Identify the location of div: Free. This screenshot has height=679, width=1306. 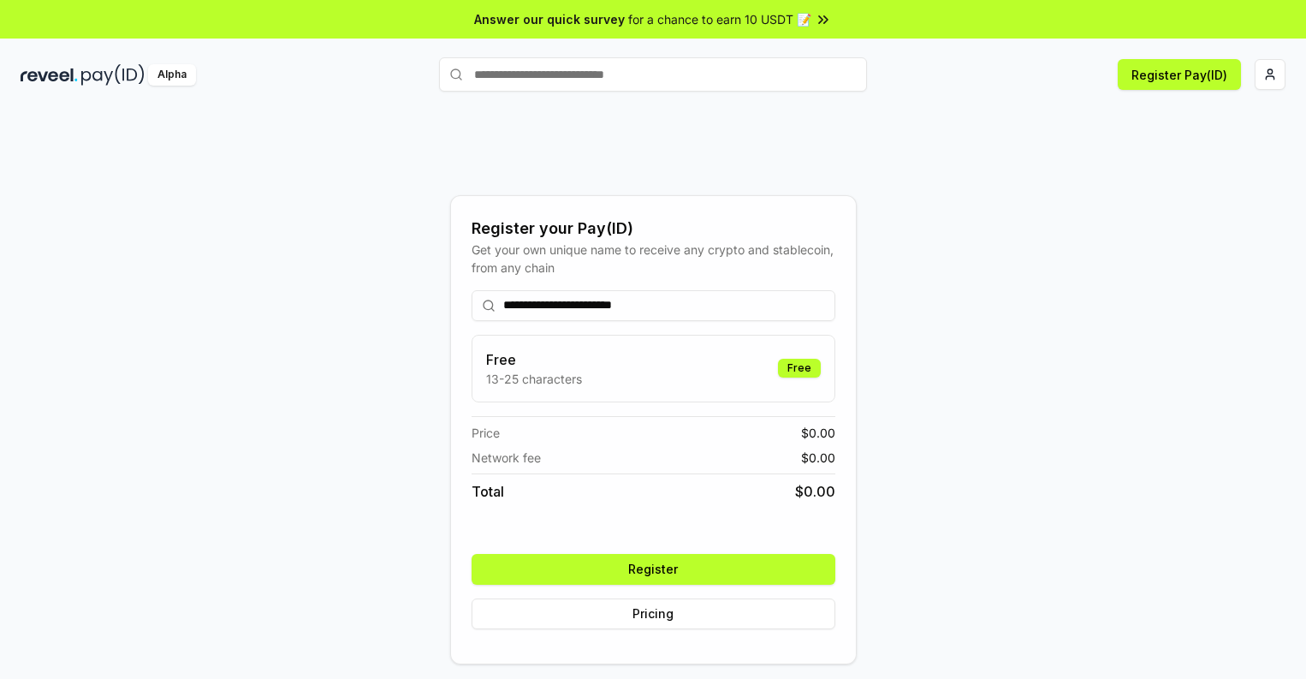
(799, 368).